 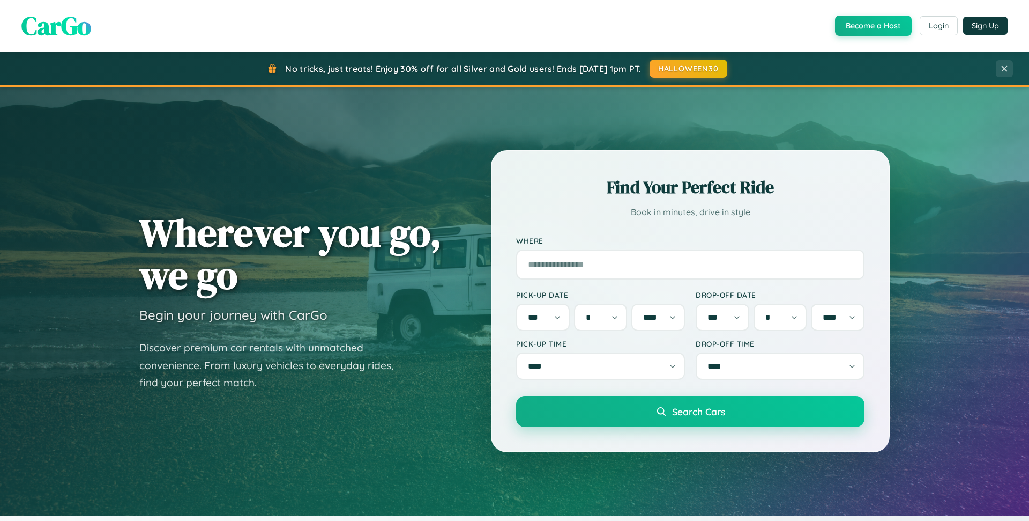 I want to click on span: Search Cars, so click(x=699, y=411).